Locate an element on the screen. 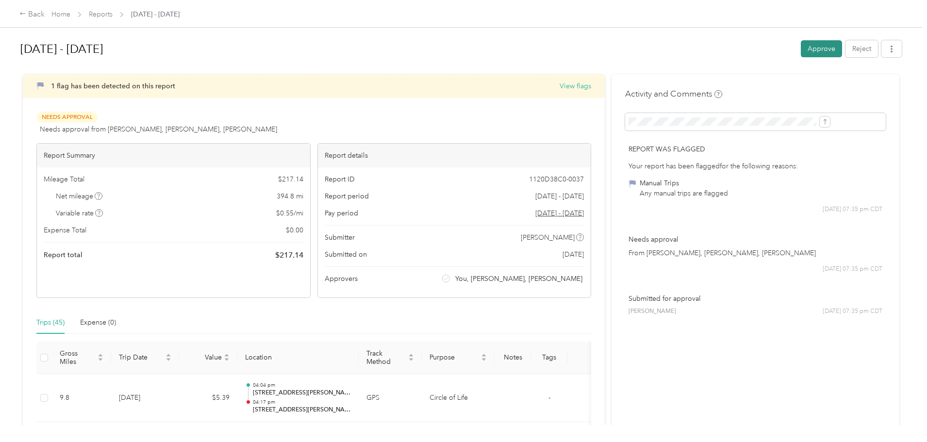 The image size is (927, 442). span: Gross Miles is located at coordinates (78, 358).